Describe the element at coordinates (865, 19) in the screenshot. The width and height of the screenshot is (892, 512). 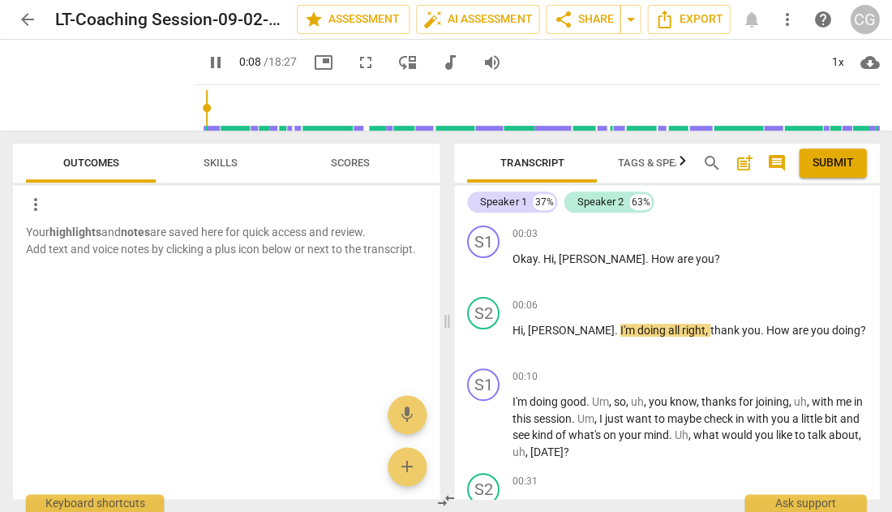
I see `button: CG` at that location.